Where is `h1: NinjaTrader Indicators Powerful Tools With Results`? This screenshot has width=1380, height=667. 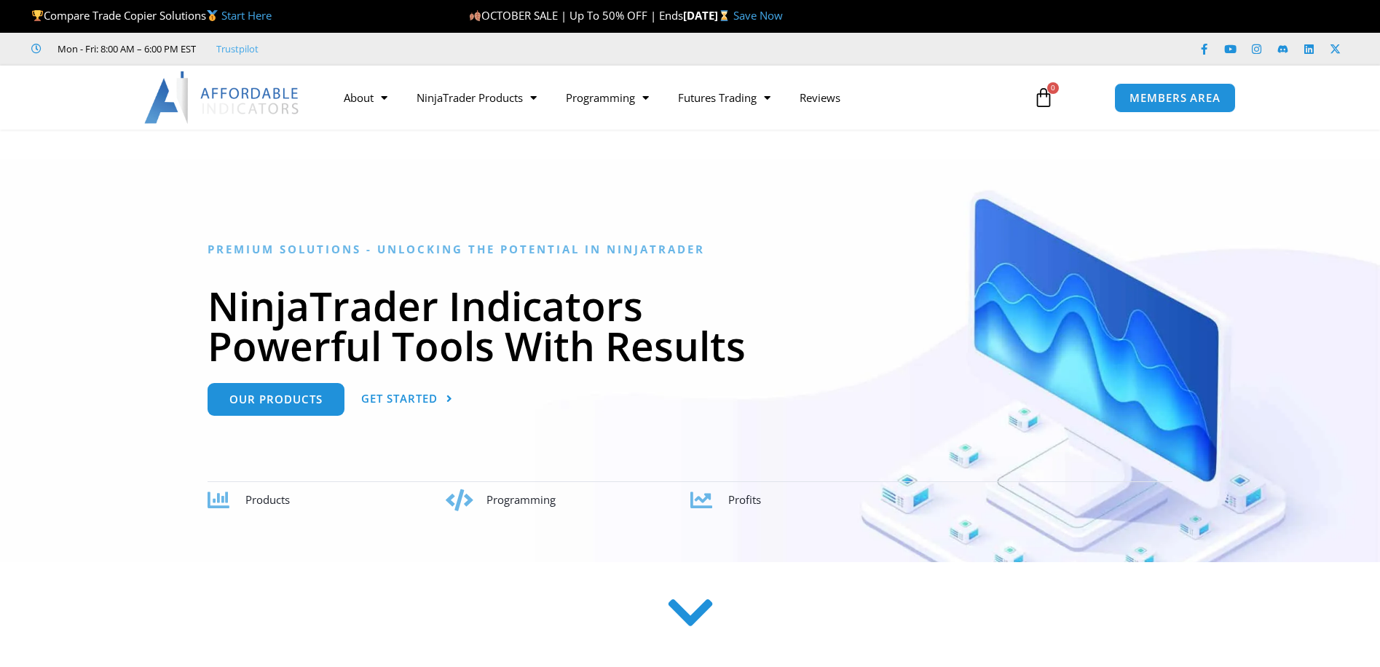 h1: NinjaTrader Indicators Powerful Tools With Results is located at coordinates (690, 326).